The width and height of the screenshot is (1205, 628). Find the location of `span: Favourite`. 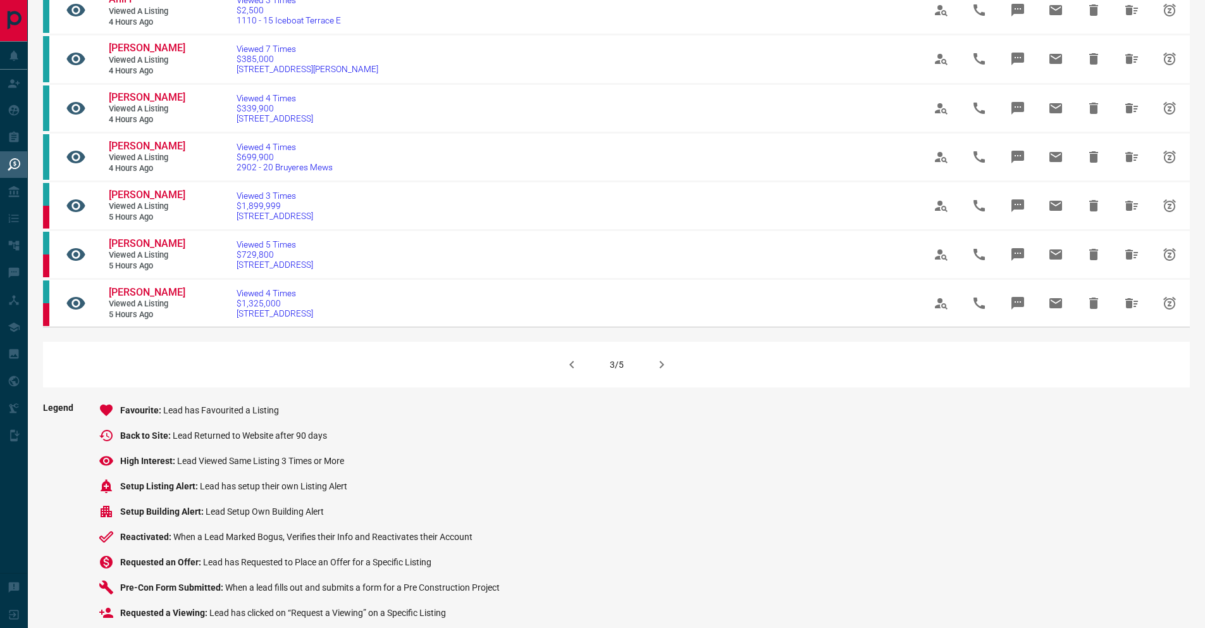

span: Favourite is located at coordinates (142, 410).